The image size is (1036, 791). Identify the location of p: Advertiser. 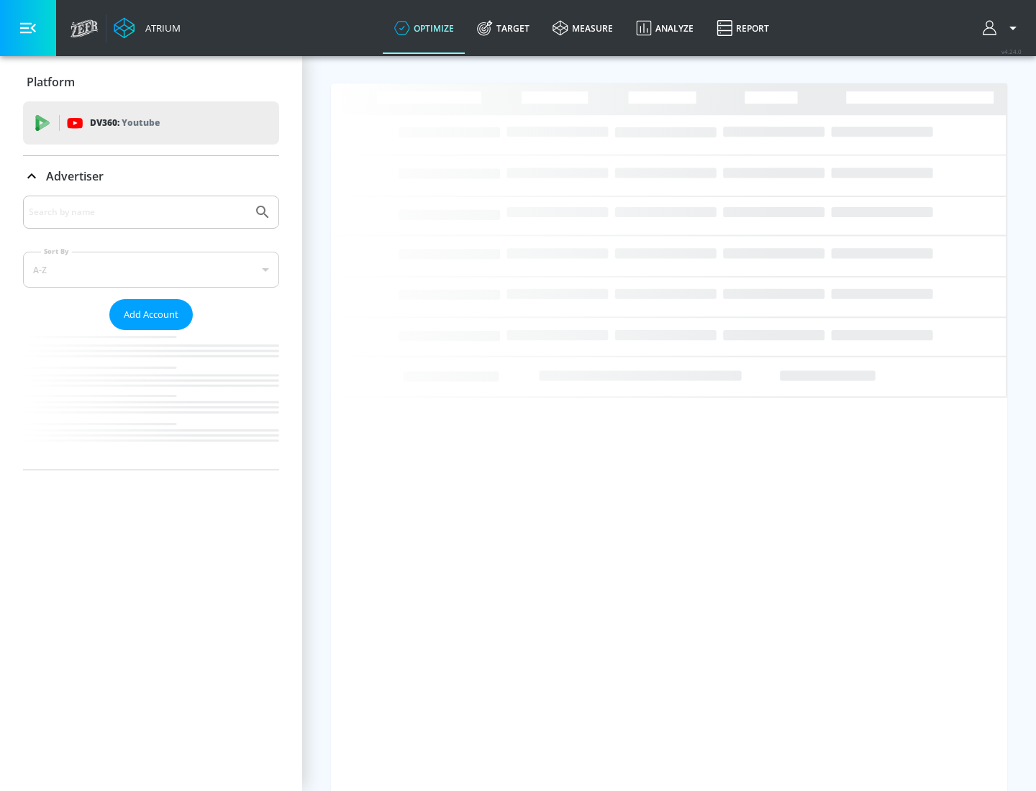
(75, 176).